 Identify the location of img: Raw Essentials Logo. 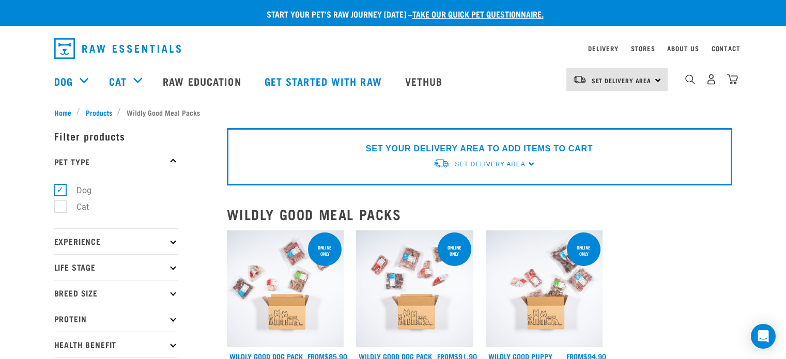
(117, 49).